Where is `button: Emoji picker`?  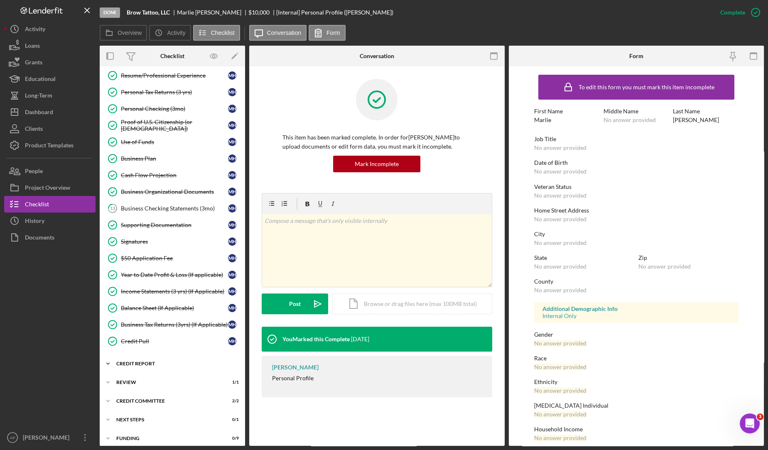
button: Emoji picker is located at coordinates (16, 269).